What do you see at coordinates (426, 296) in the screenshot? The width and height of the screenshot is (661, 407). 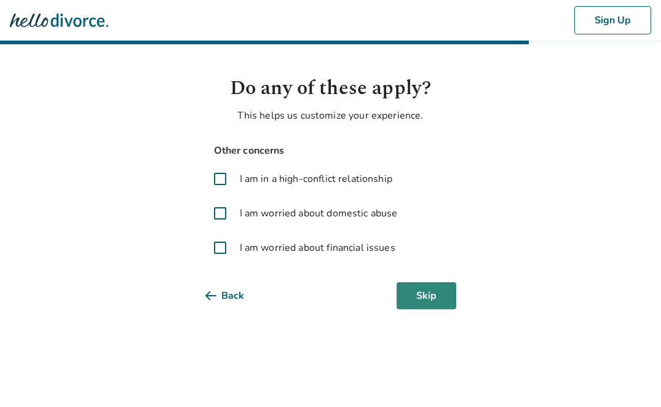 I see `button: Skip` at bounding box center [426, 296].